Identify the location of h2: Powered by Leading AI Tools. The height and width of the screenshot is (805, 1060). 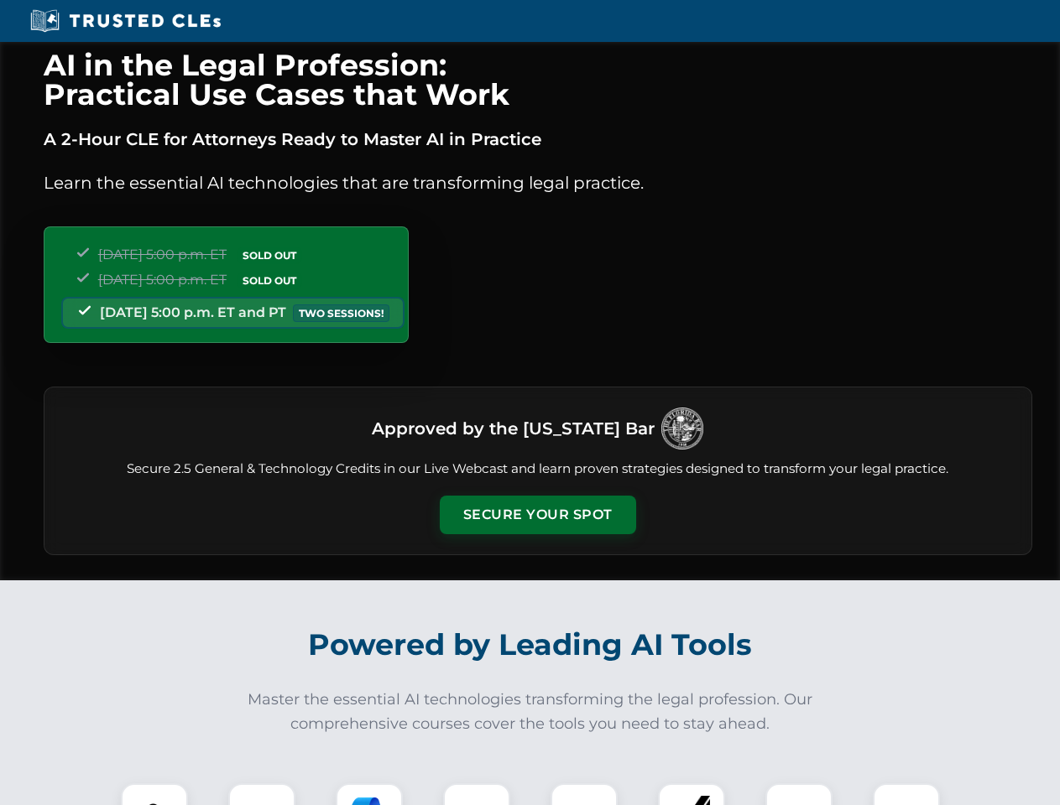
(530, 645).